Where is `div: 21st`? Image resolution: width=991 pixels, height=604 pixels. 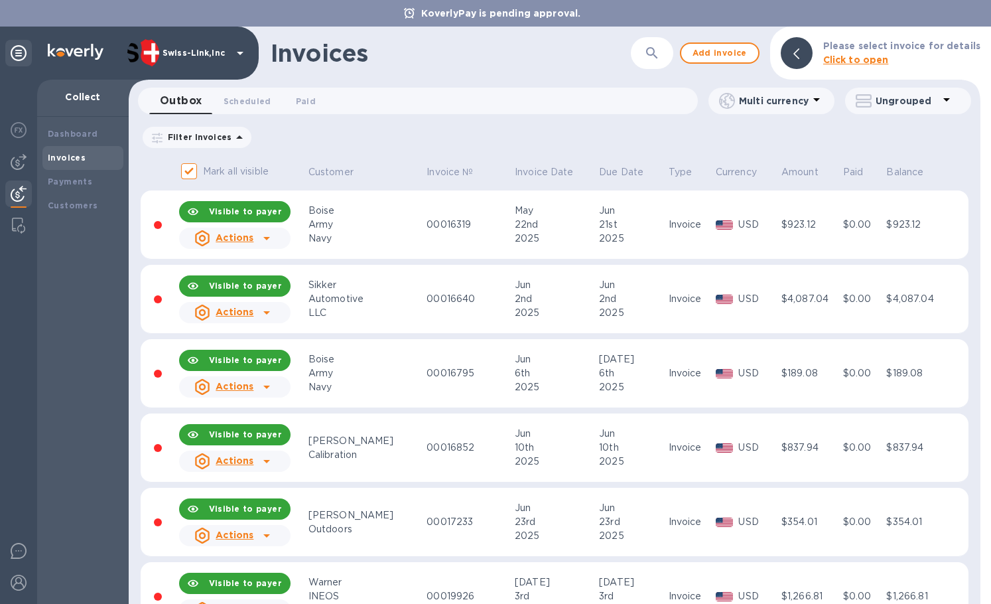
div: 21st is located at coordinates (631, 224).